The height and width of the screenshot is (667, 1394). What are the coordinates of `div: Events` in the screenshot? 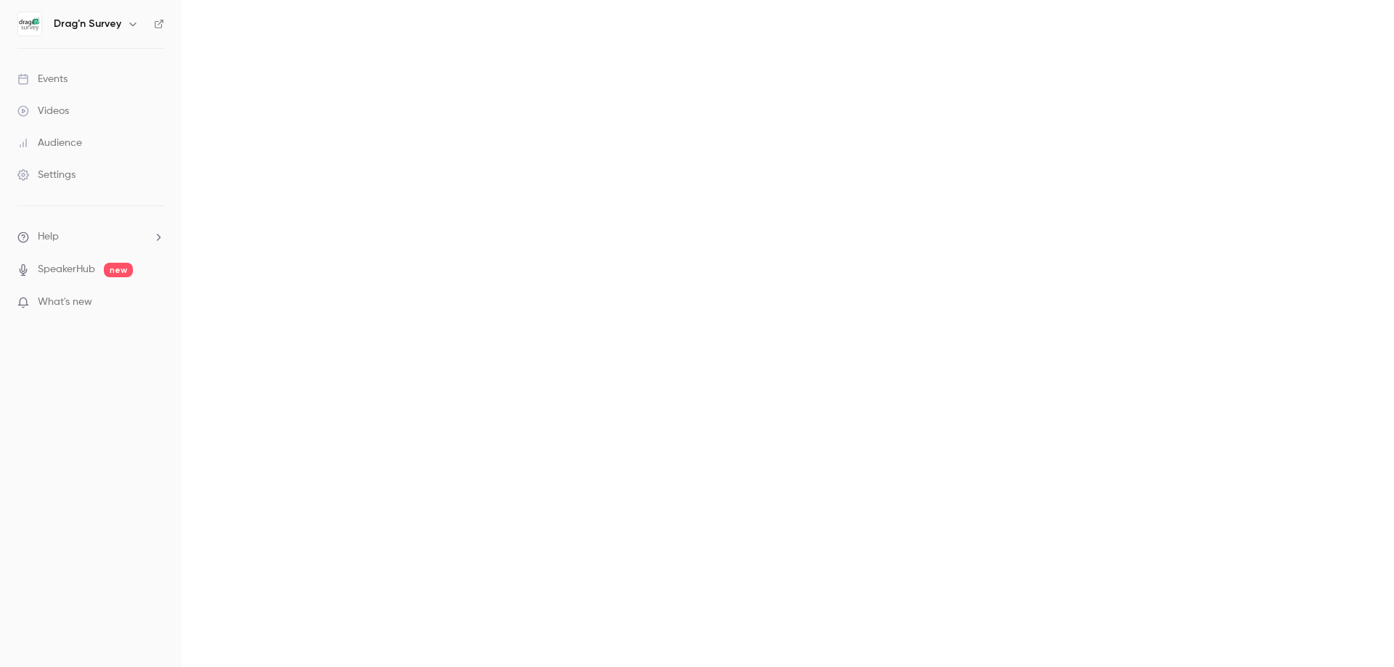 It's located at (42, 79).